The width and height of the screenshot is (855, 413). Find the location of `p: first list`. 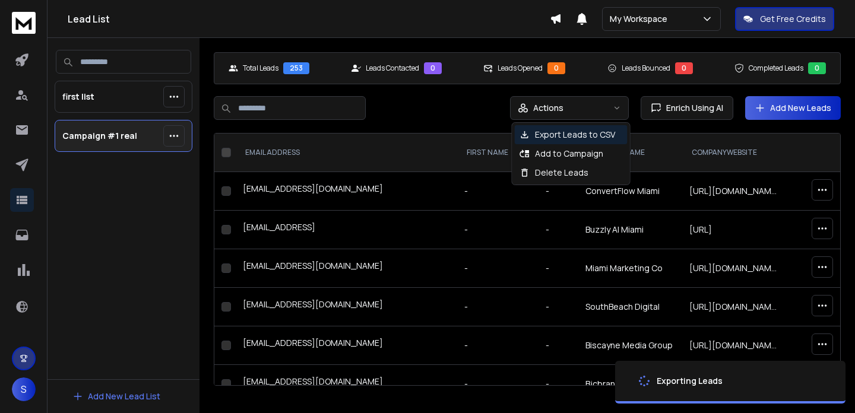

p: first list is located at coordinates (78, 97).